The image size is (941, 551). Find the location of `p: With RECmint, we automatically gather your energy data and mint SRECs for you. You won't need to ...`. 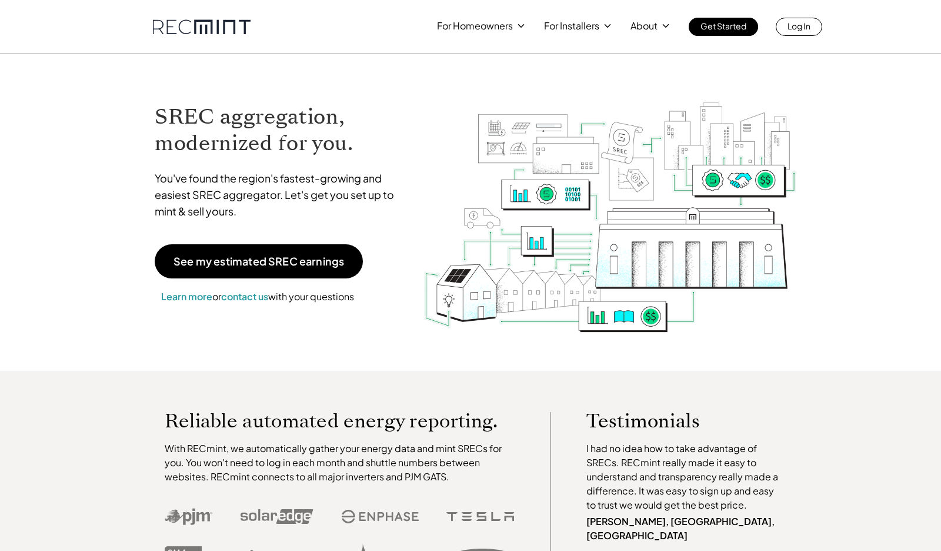

p: With RECmint, we automatically gather your energy data and mint SRECs for you. You won't need to ... is located at coordinates (340, 462).